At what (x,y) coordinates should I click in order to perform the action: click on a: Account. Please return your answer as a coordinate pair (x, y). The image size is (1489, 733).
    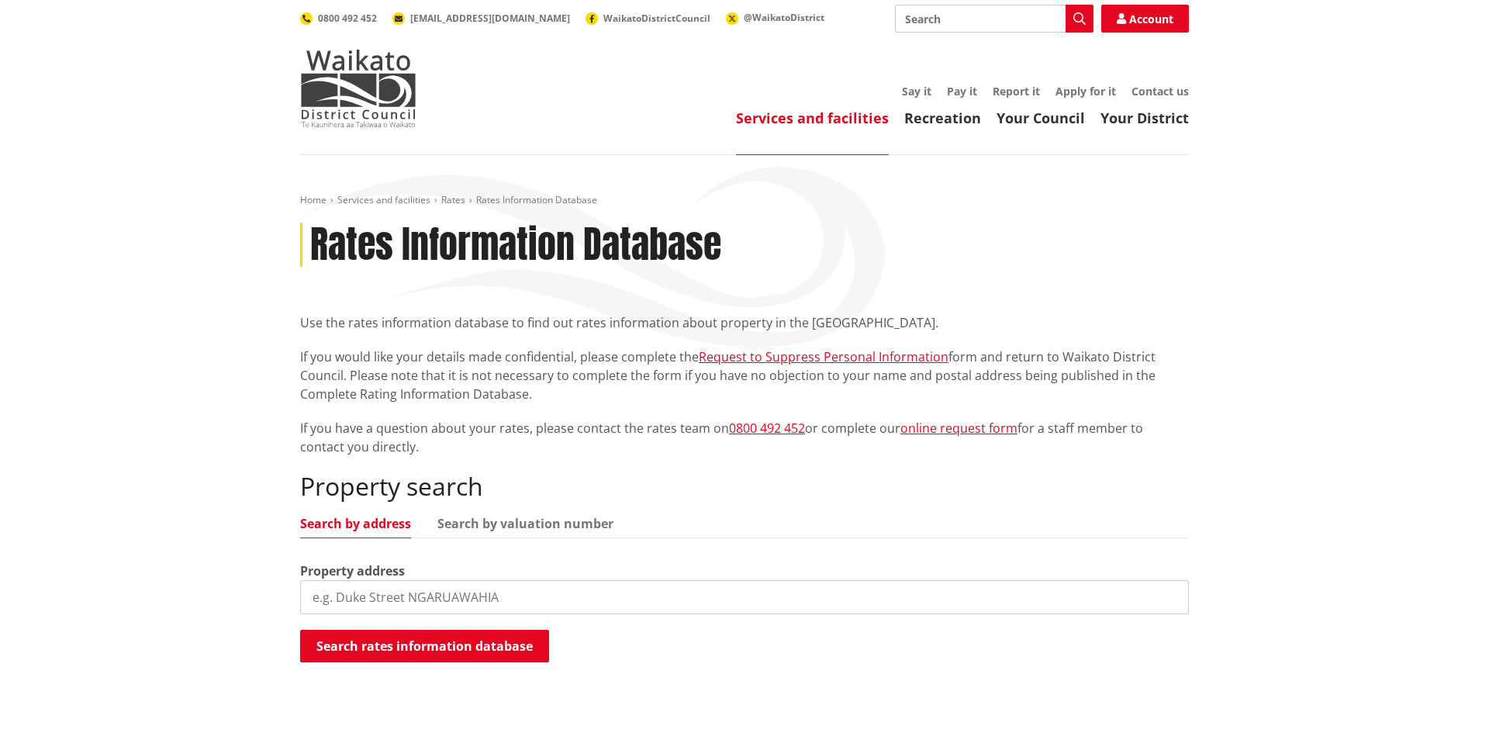
    Looking at the image, I should click on (1145, 19).